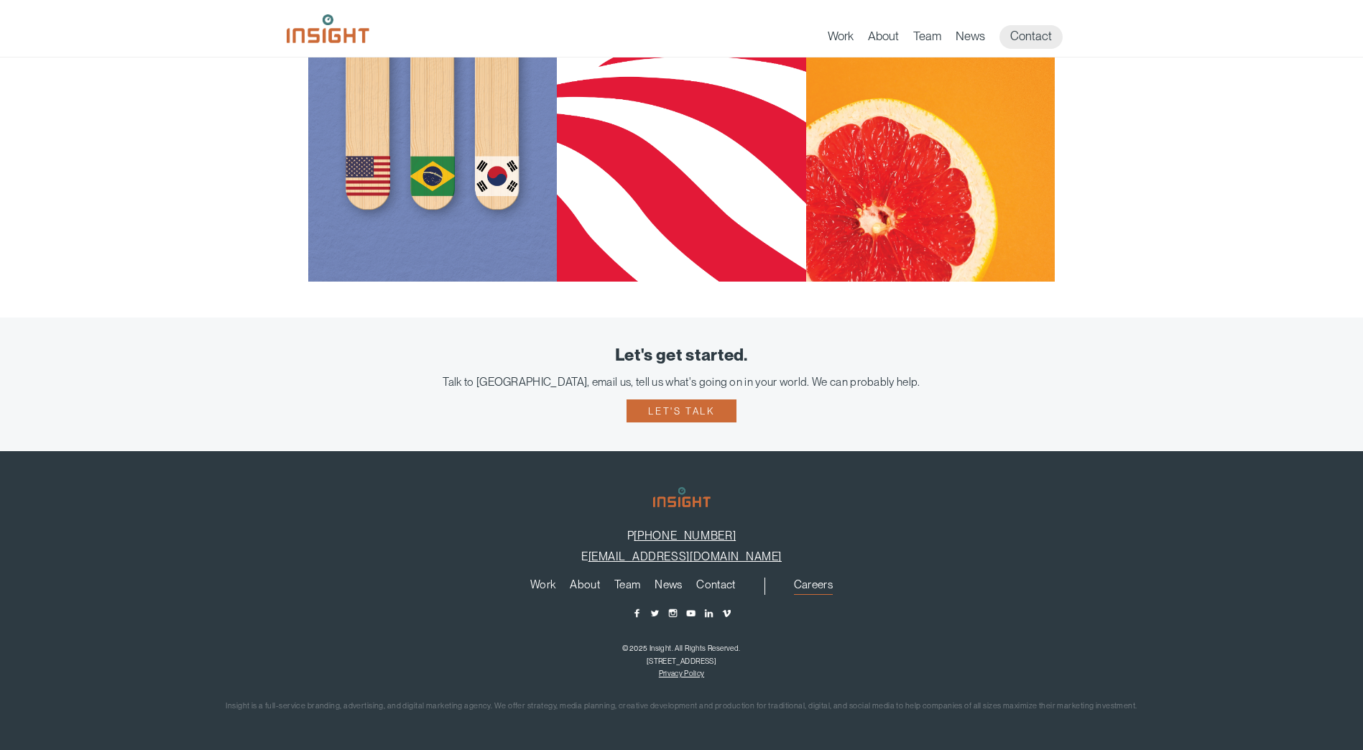 The height and width of the screenshot is (750, 1363). What do you see at coordinates (930, 157) in the screenshot?
I see `img: Lunchtime Solutions` at bounding box center [930, 157].